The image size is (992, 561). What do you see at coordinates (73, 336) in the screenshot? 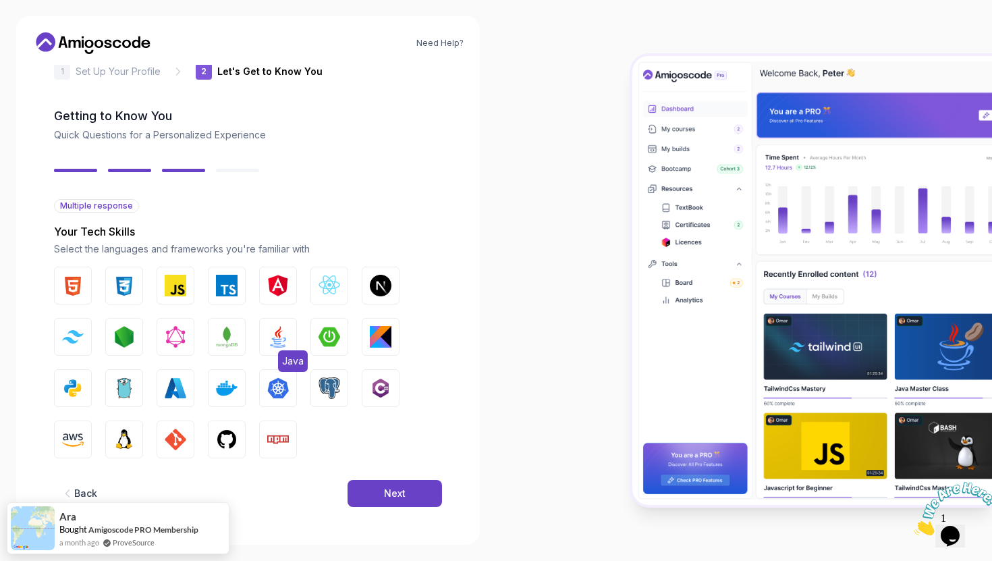
I see `img: Tailwind CSS` at bounding box center [73, 336].